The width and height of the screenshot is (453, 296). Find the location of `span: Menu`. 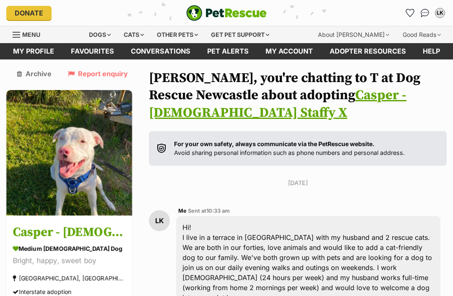

span: Menu is located at coordinates (31, 34).